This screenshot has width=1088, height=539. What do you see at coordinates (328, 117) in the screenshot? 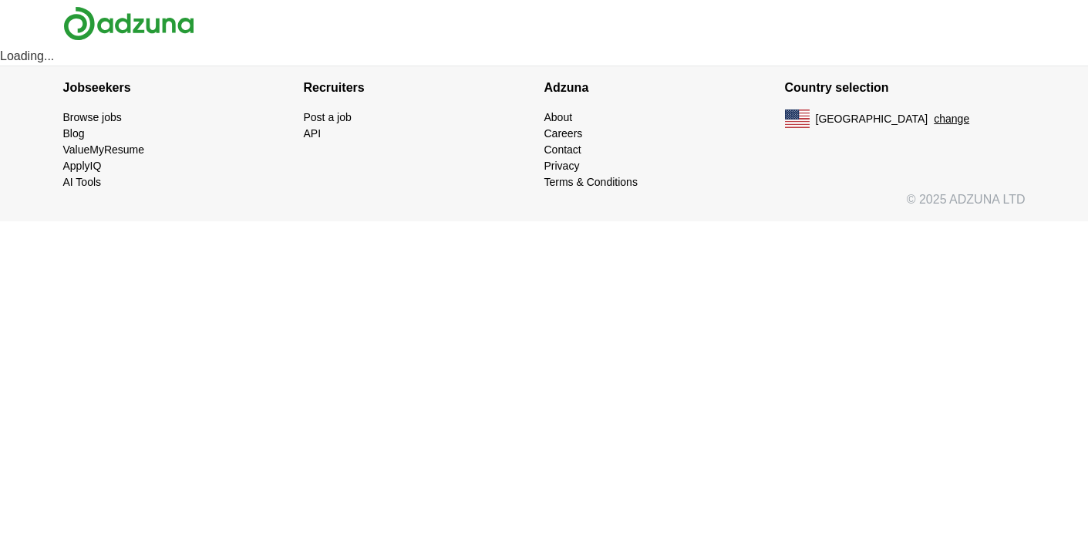
I see `a: Post a job` at bounding box center [328, 117].